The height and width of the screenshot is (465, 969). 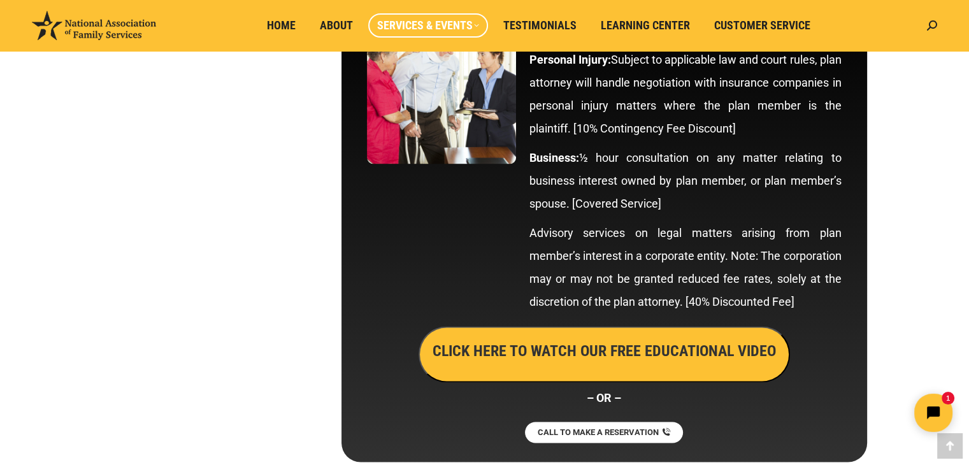 I want to click on span: About, so click(x=336, y=25).